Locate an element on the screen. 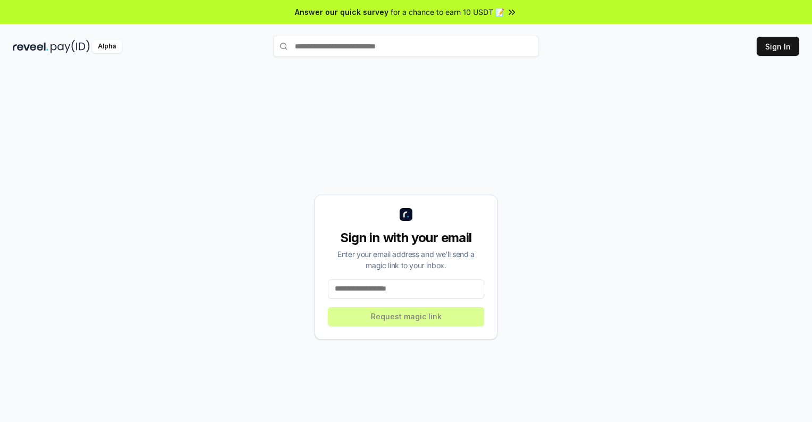 Image resolution: width=812 pixels, height=422 pixels. span: Answer our quick survey is located at coordinates (342, 12).